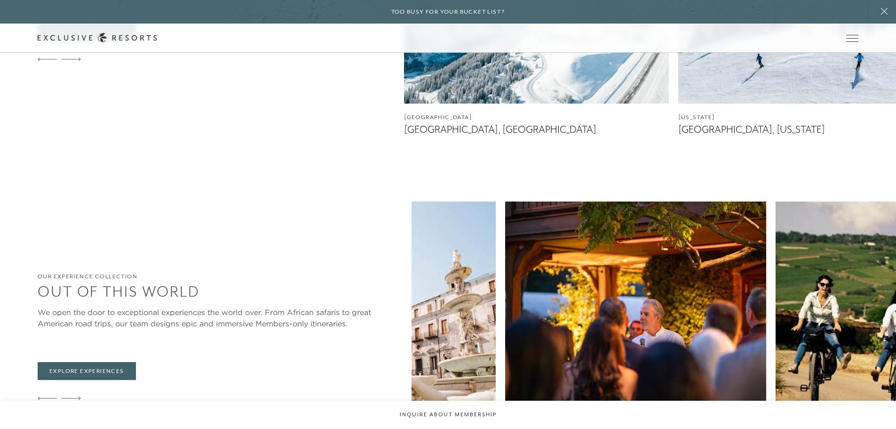  What do you see at coordinates (853, 38) in the screenshot?
I see `button: Open navigation` at bounding box center [853, 38].